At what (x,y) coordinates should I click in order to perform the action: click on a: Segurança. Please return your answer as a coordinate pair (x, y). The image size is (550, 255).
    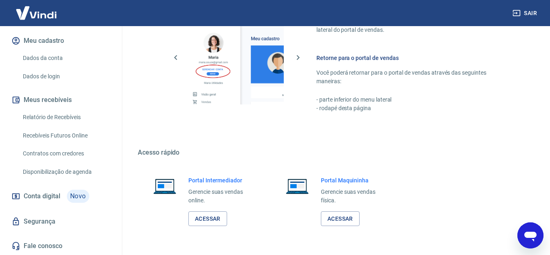
    Looking at the image, I should click on (61, 221).